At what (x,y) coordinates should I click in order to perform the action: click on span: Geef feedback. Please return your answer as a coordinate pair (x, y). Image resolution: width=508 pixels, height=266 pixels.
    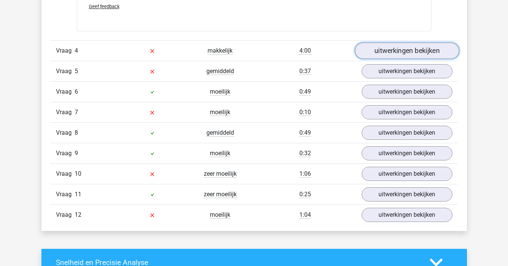
    Looking at the image, I should click on (104, 6).